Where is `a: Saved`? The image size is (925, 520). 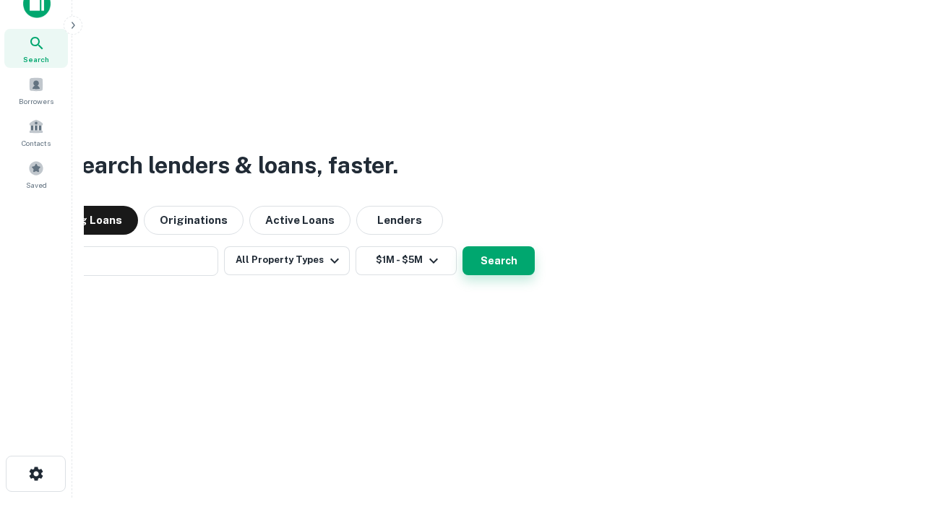
a: Saved is located at coordinates (36, 174).